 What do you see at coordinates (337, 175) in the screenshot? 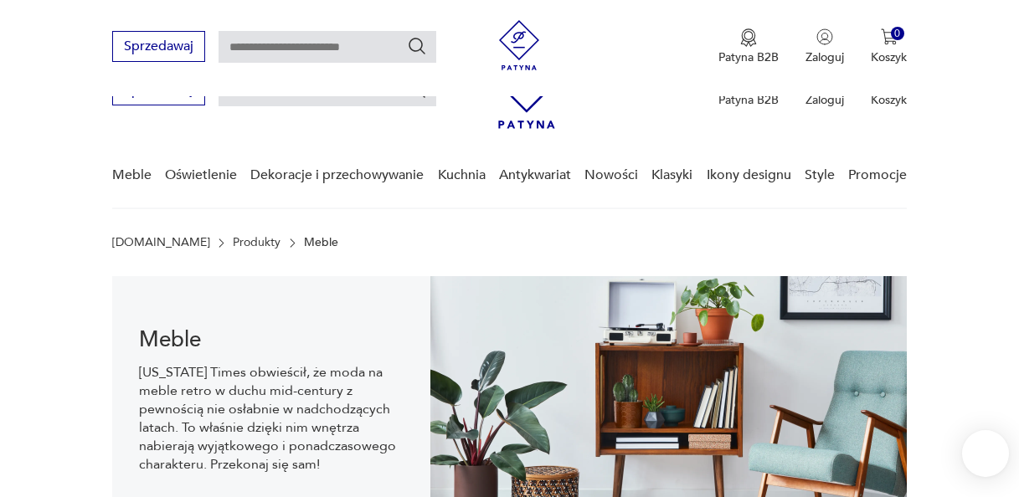
I see `a: Dekoracje i przechowywanie` at bounding box center [337, 175].